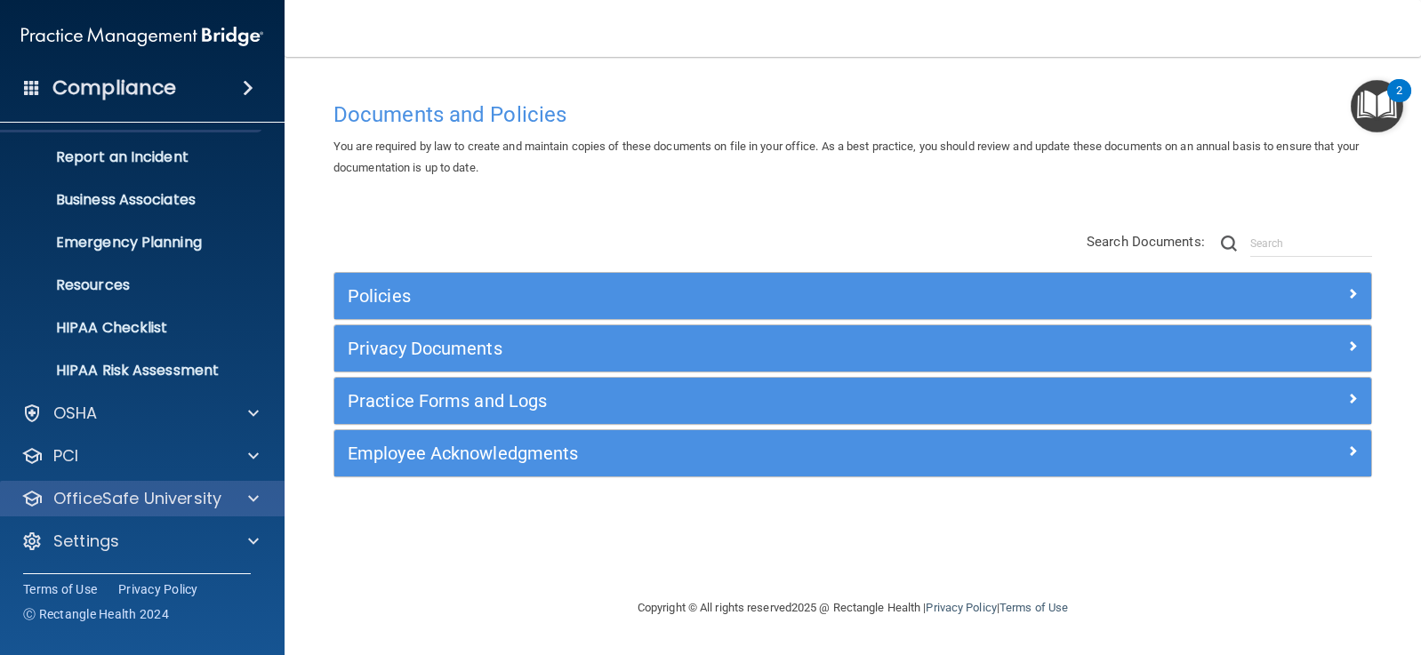 Image resolution: width=1421 pixels, height=655 pixels. What do you see at coordinates (723, 453) in the screenshot?
I see `h5: Employee Acknowledgments` at bounding box center [723, 453].